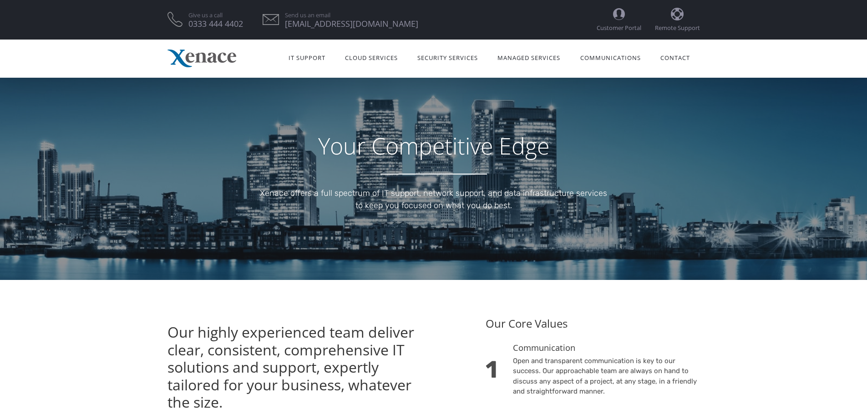  What do you see at coordinates (675, 57) in the screenshot?
I see `a: Contact` at bounding box center [675, 57].